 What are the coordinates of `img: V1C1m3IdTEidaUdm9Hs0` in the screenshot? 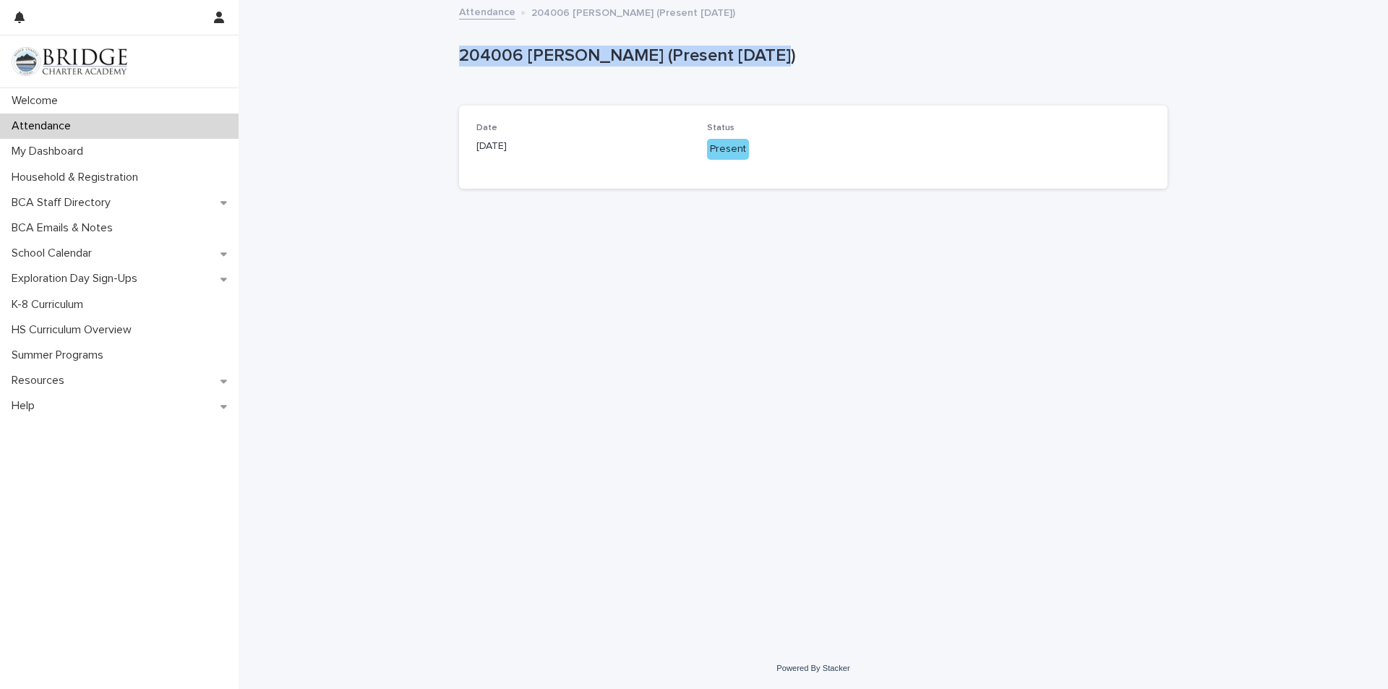 It's located at (69, 61).